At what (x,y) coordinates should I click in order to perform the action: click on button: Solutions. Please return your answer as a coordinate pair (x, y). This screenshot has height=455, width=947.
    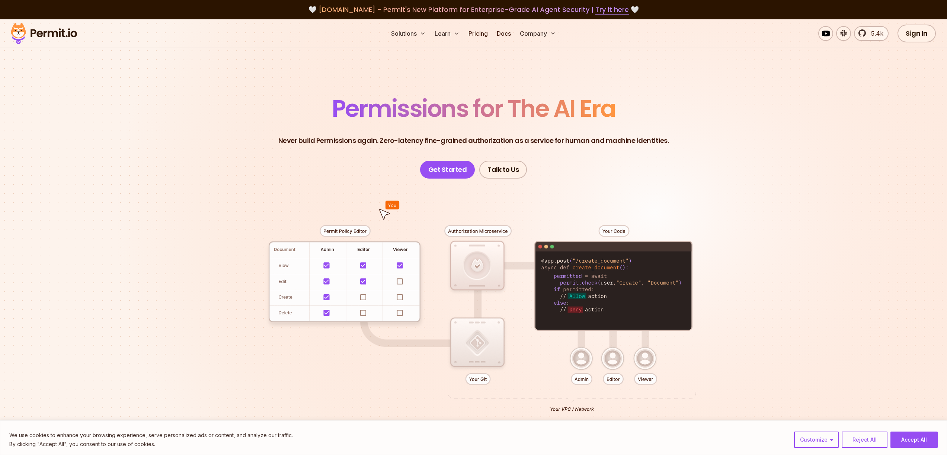
    Looking at the image, I should click on (408, 33).